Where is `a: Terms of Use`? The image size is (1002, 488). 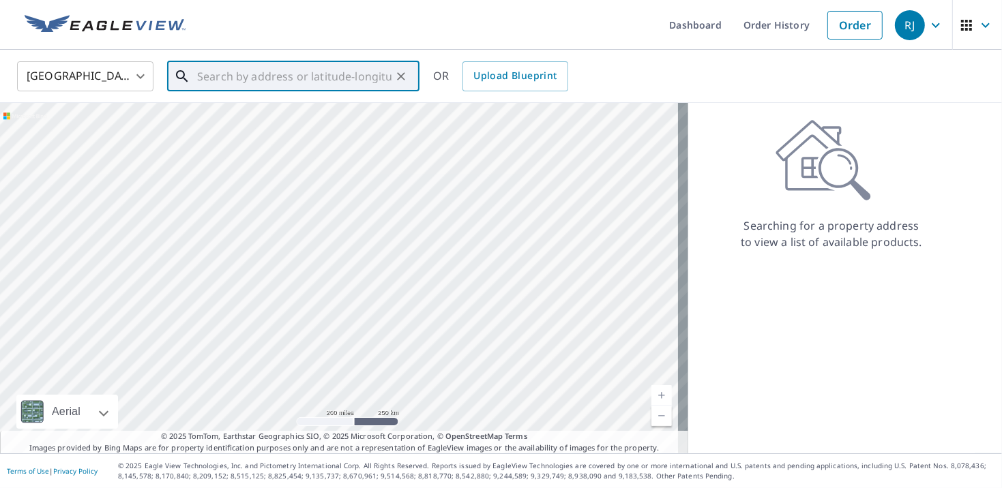
a: Terms of Use is located at coordinates (28, 471).